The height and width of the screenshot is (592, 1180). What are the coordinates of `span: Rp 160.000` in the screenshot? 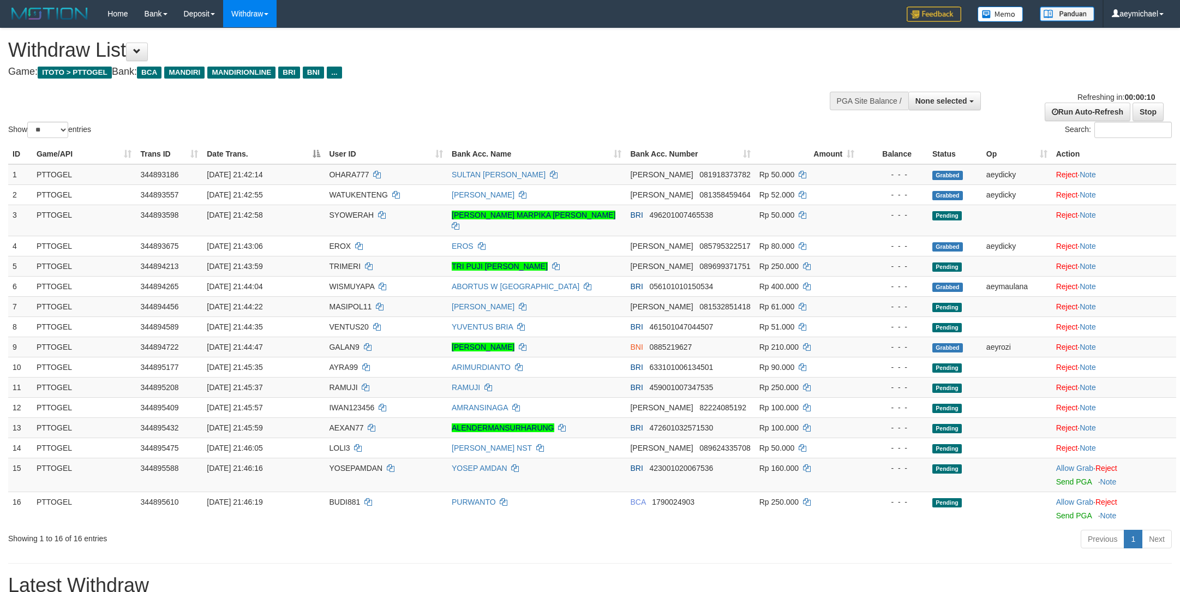 It's located at (779, 468).